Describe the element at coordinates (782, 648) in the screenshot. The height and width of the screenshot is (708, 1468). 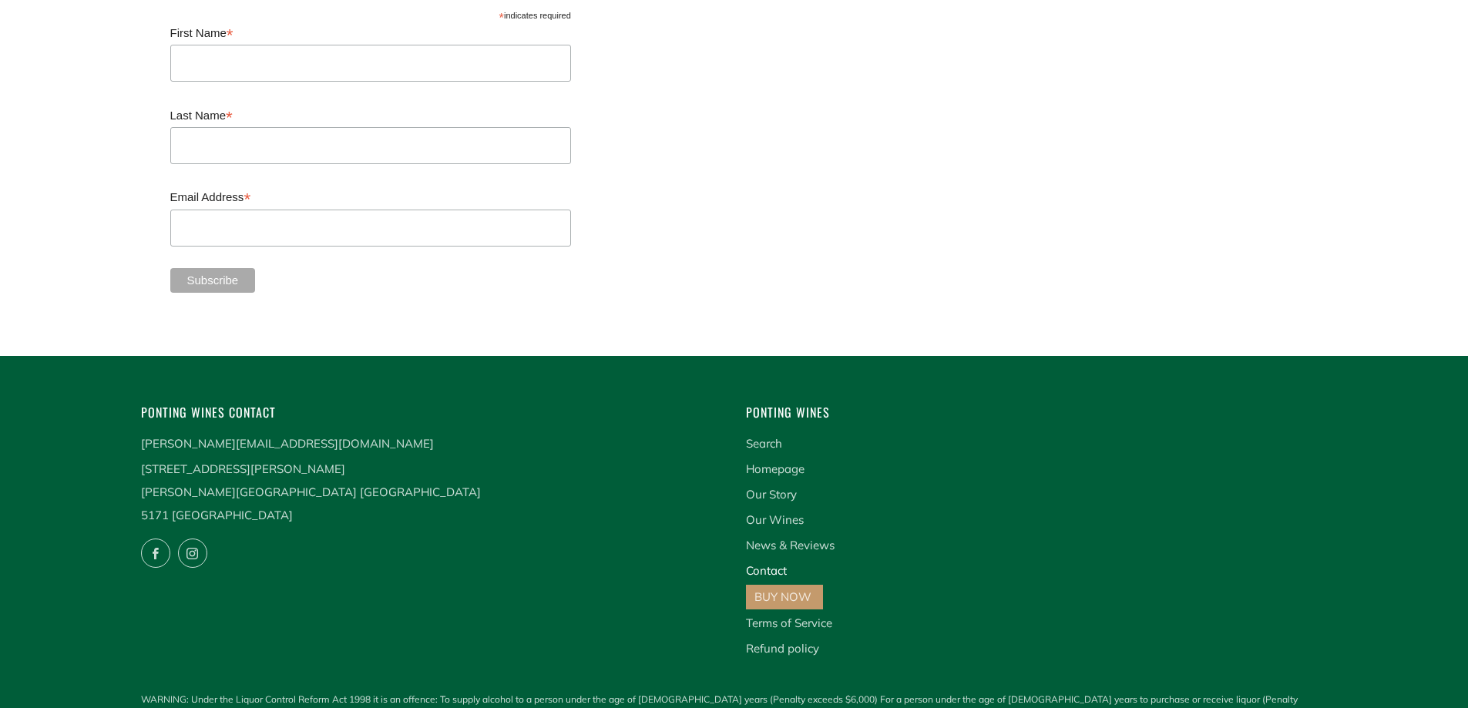
I see `a: Refund policy` at that location.